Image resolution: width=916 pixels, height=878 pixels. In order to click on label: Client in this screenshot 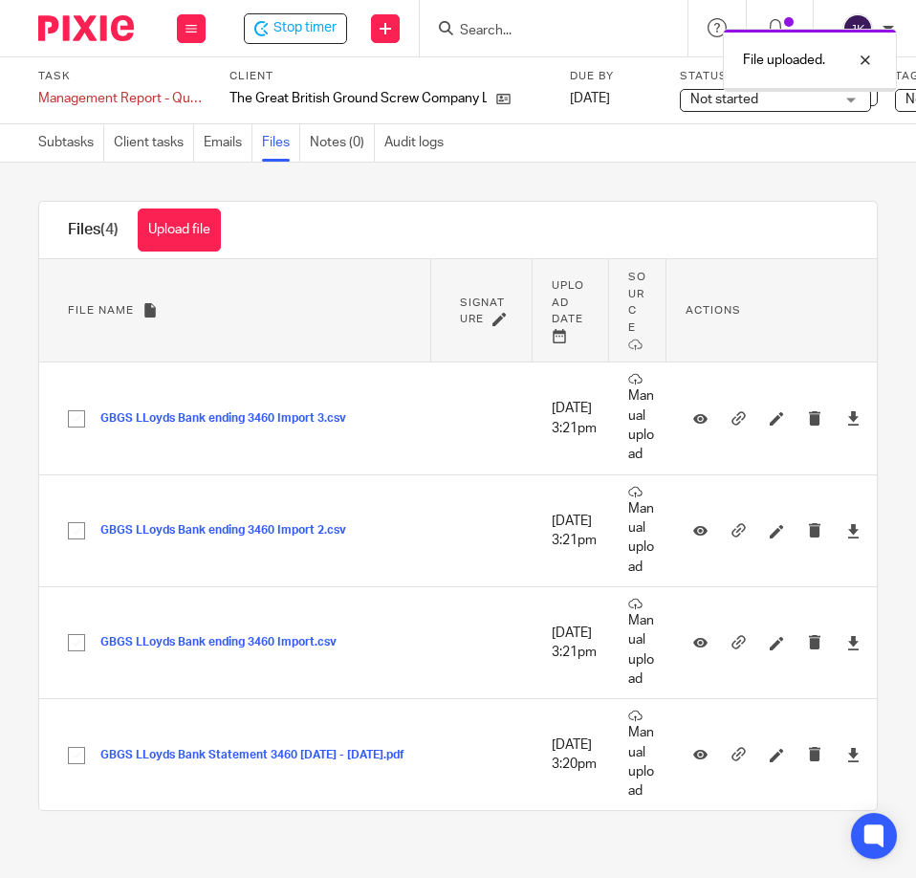, I will do `click(390, 77)`.